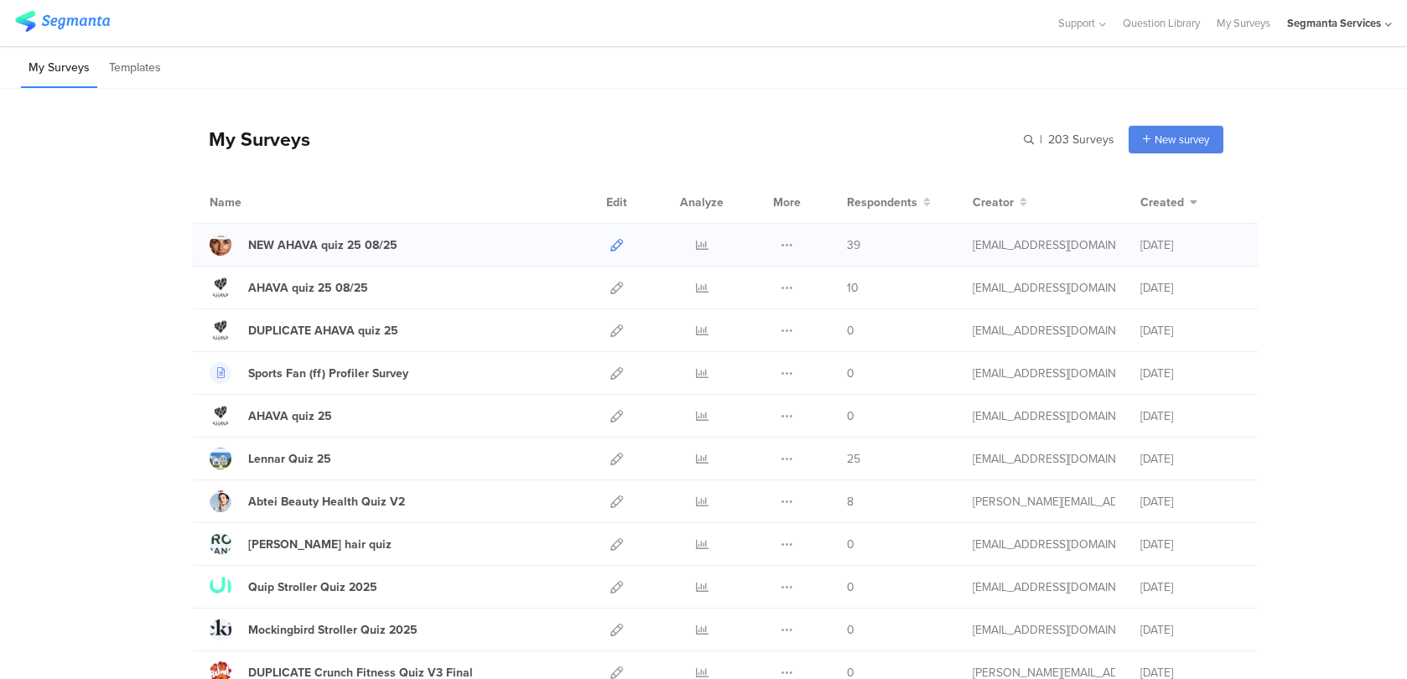 The height and width of the screenshot is (679, 1407). What do you see at coordinates (854, 245) in the screenshot?
I see `span: 39` at bounding box center [854, 245].